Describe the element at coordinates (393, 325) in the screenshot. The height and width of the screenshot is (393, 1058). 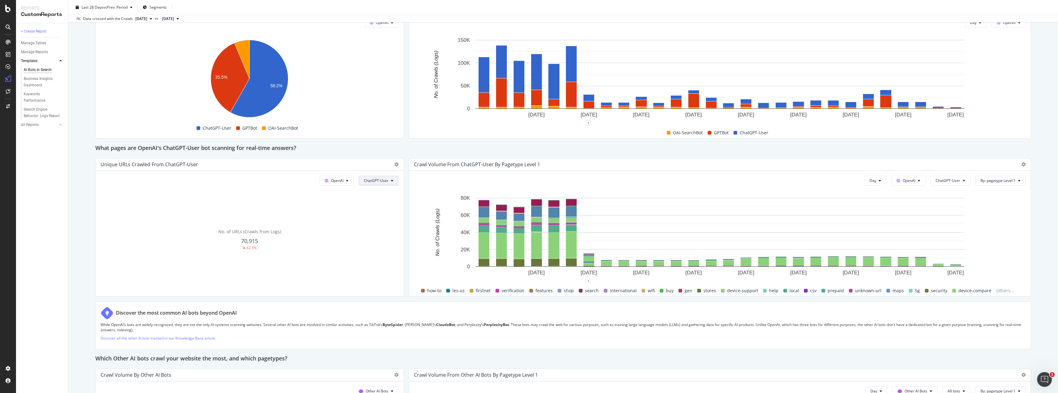
I see `strong: ByteSpider` at that location.